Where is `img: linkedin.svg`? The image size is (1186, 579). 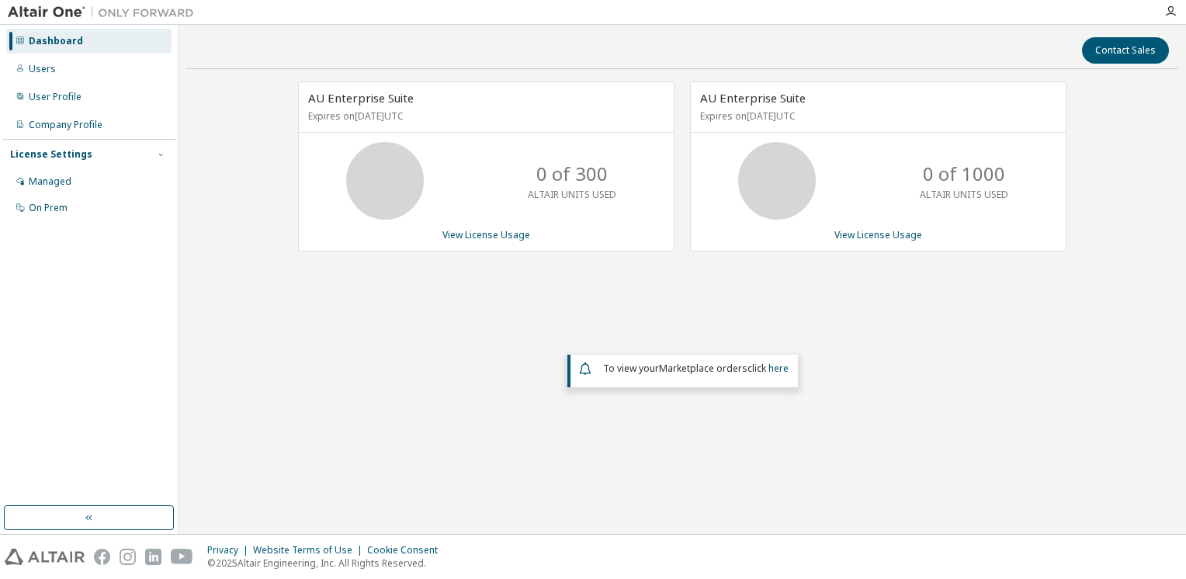
img: linkedin.svg is located at coordinates (153, 557).